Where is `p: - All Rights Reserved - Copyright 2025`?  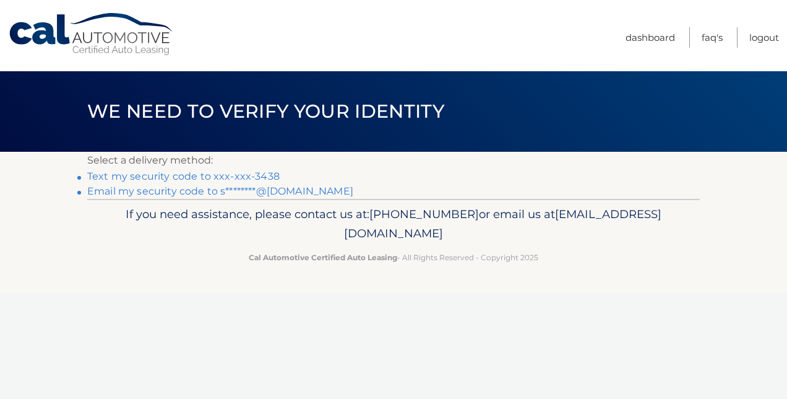
p: - All Rights Reserved - Copyright 2025 is located at coordinates (394, 257).